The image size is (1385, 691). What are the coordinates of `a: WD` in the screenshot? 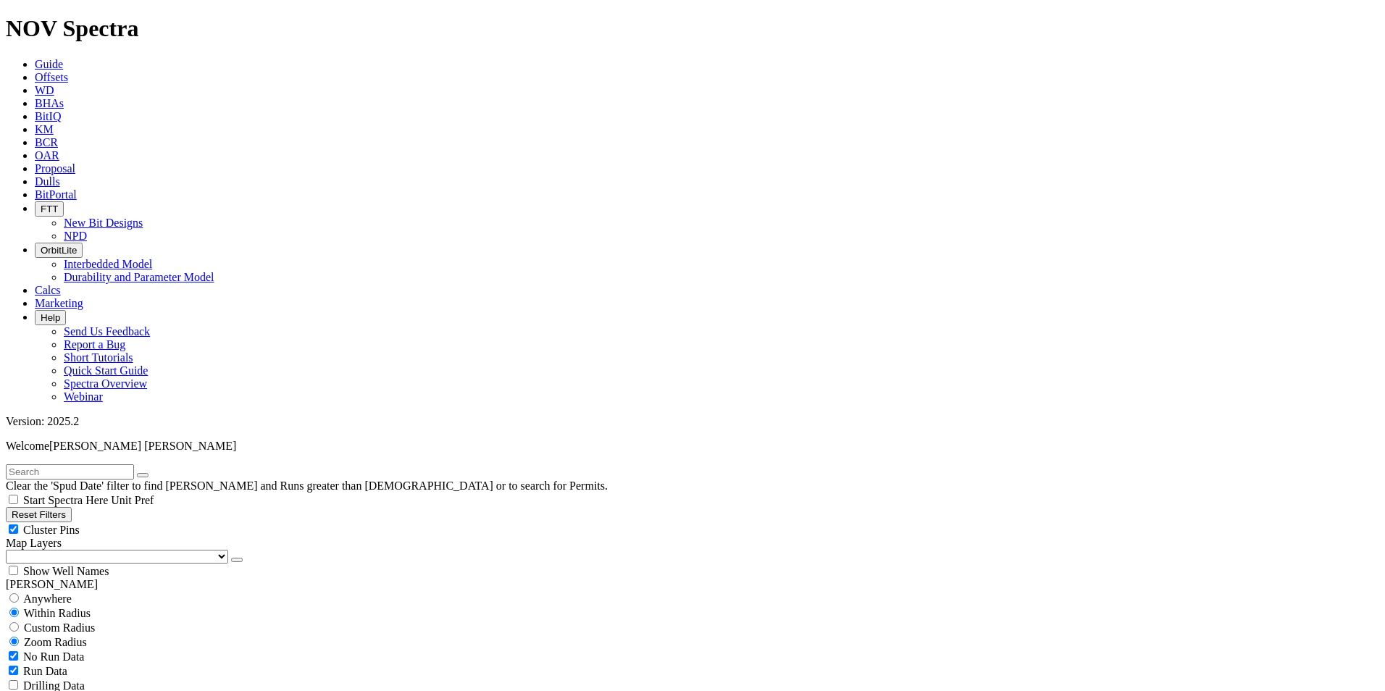 It's located at (44, 90).